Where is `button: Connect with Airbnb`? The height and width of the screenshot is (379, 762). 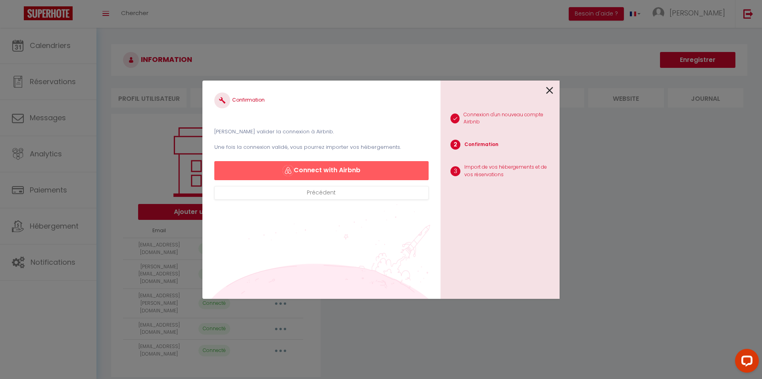 button: Connect with Airbnb is located at coordinates (322, 171).